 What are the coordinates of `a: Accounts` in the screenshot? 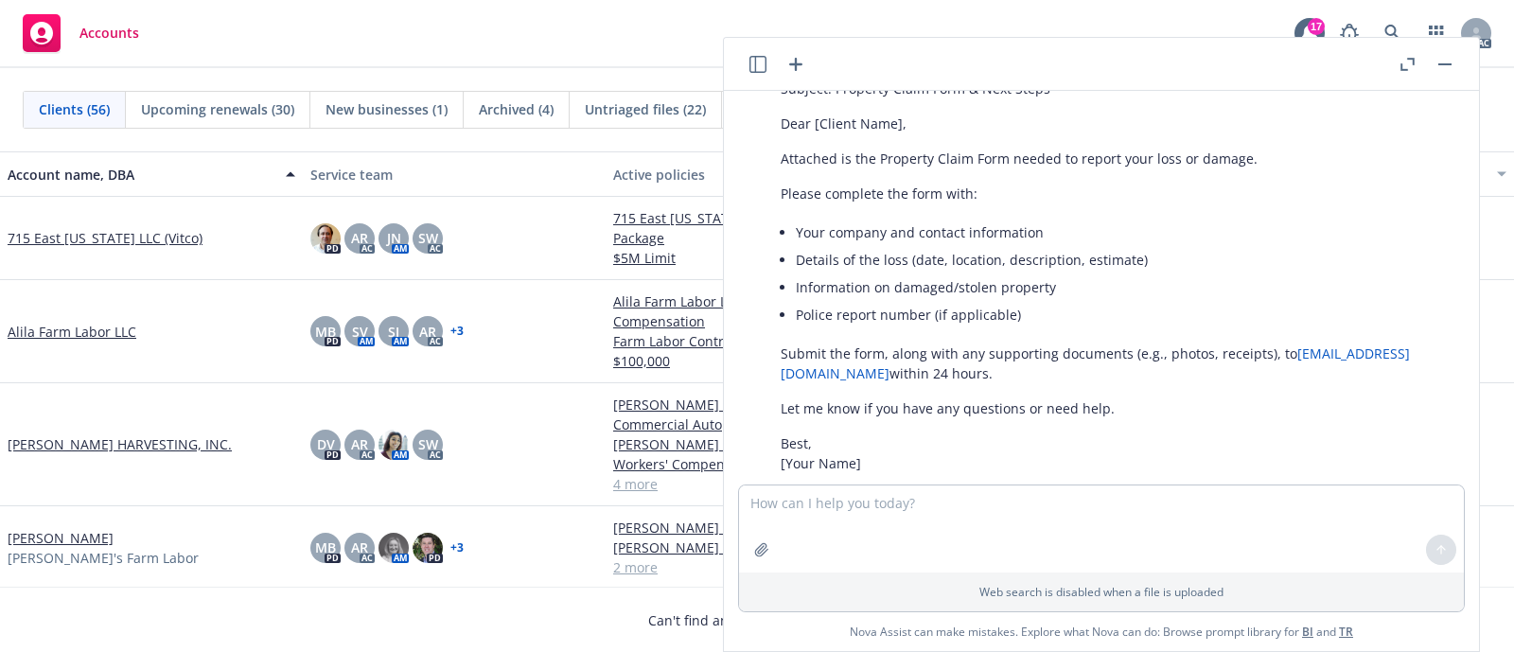 It's located at (80, 33).